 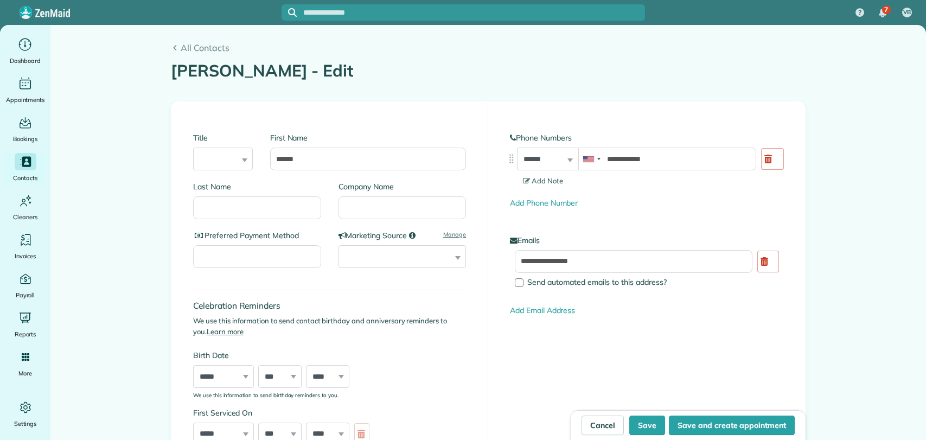 I want to click on a: All Contacts, so click(x=488, y=48).